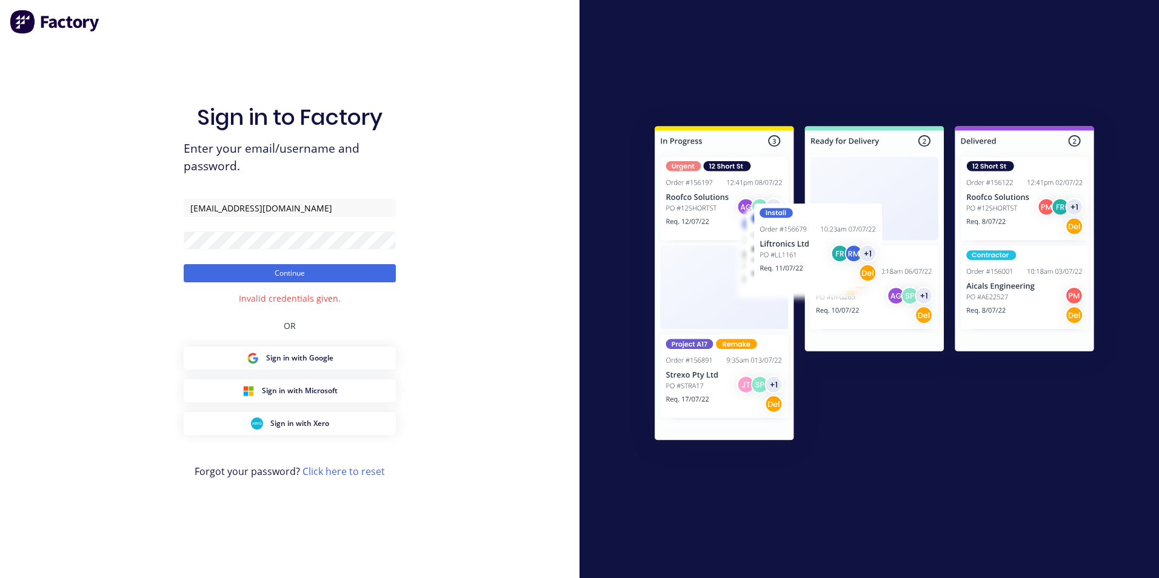 The height and width of the screenshot is (578, 1159). What do you see at coordinates (344, 472) in the screenshot?
I see `a: Click here to reset` at bounding box center [344, 472].